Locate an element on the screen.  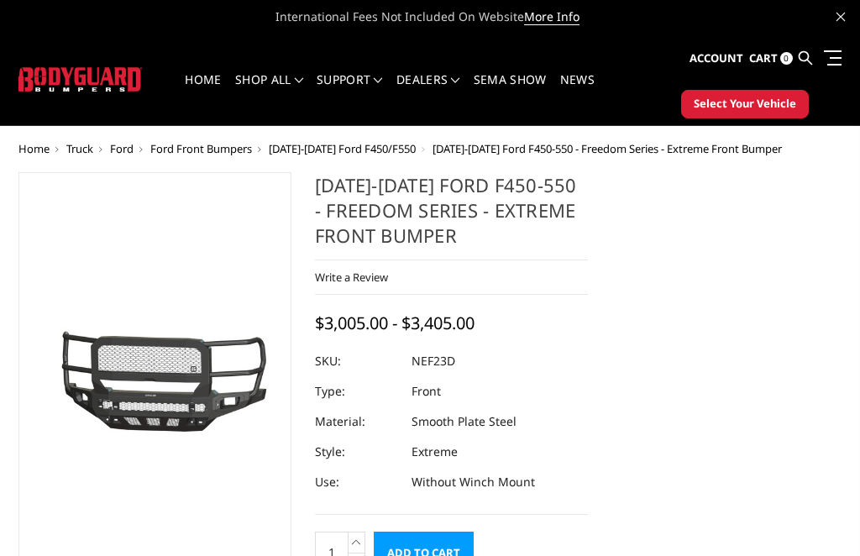
span: $3,005.00 - $3,405.00 is located at coordinates (395, 322).